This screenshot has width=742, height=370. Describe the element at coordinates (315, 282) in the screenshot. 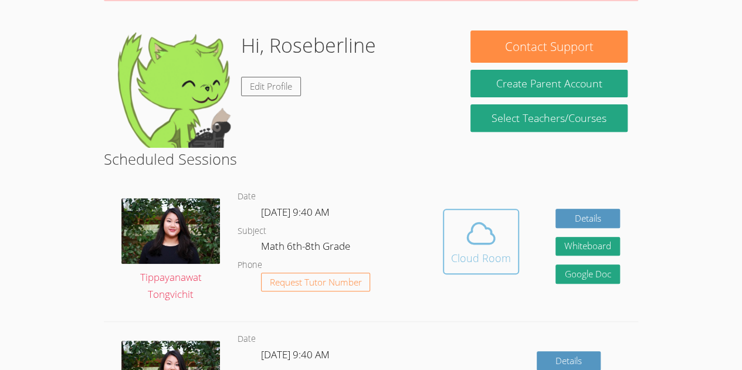

I see `button: Request Tutor Number` at that location.